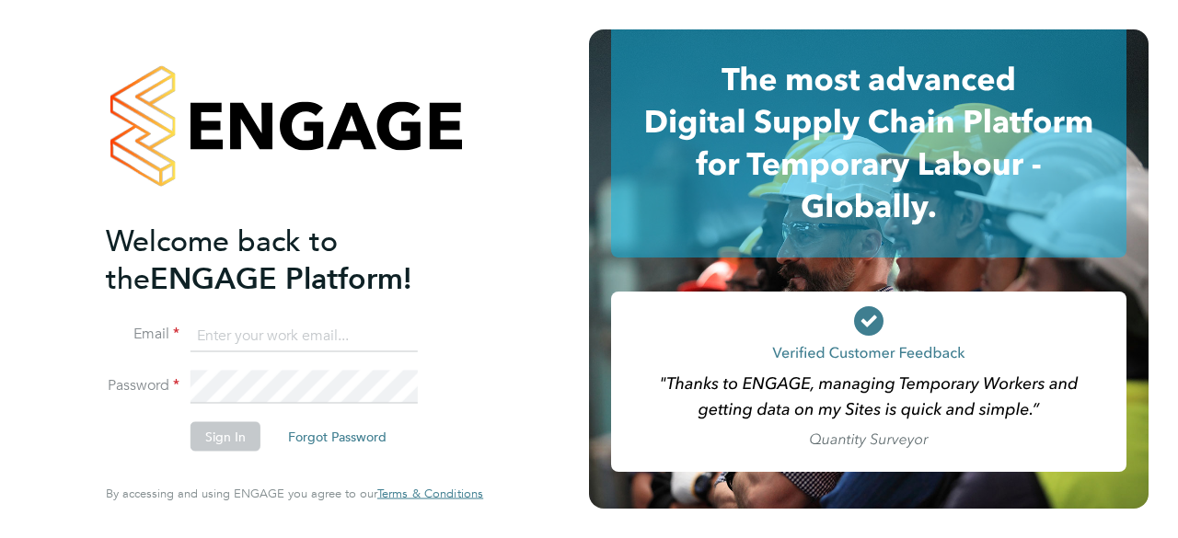  I want to click on button: Forgot Password, so click(337, 437).